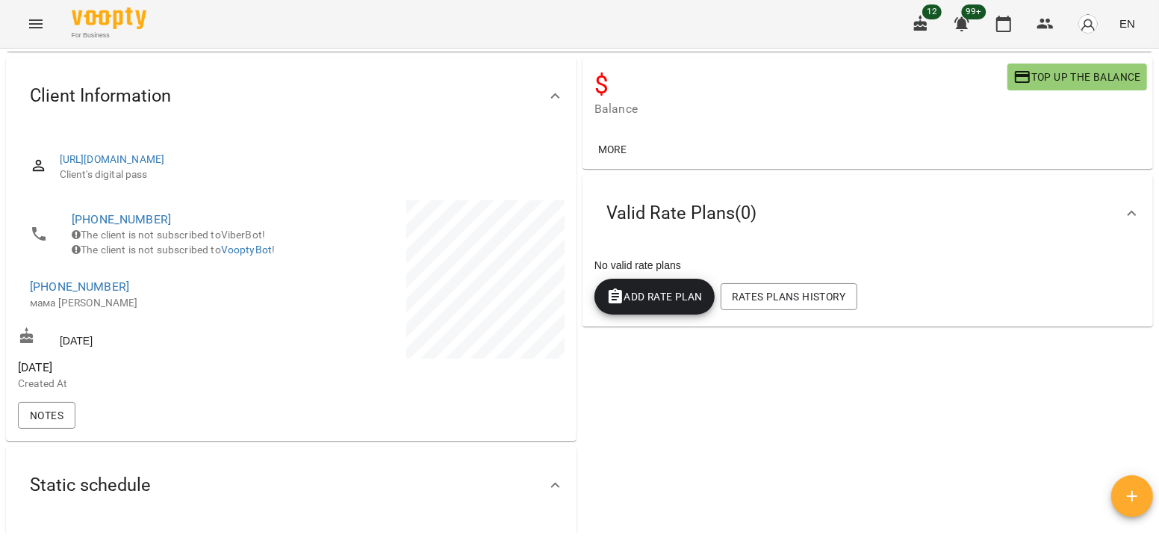 The image size is (1159, 541). I want to click on span: Notes, so click(46, 415).